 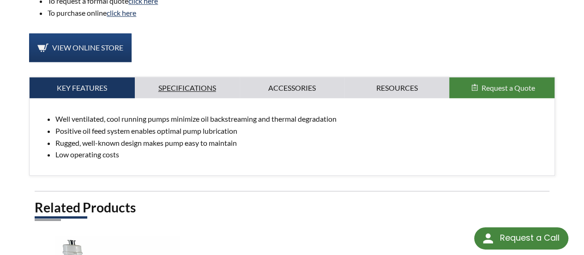 What do you see at coordinates (80, 48) in the screenshot?
I see `a: View Online Store` at bounding box center [80, 48].